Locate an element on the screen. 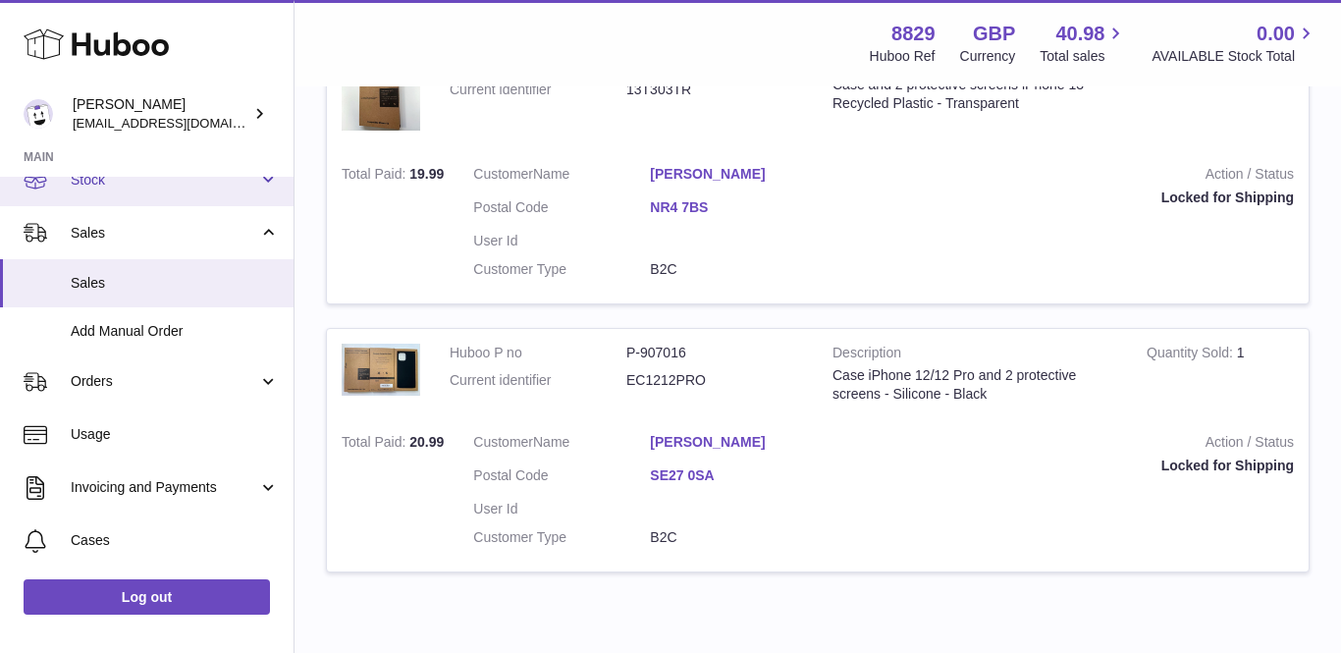 This screenshot has height=653, width=1341. span: Total sales is located at coordinates (1082, 56).